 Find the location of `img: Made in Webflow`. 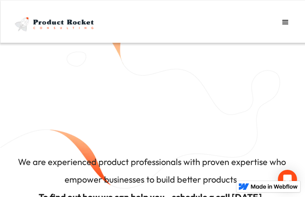

img: Made in Webflow is located at coordinates (275, 186).